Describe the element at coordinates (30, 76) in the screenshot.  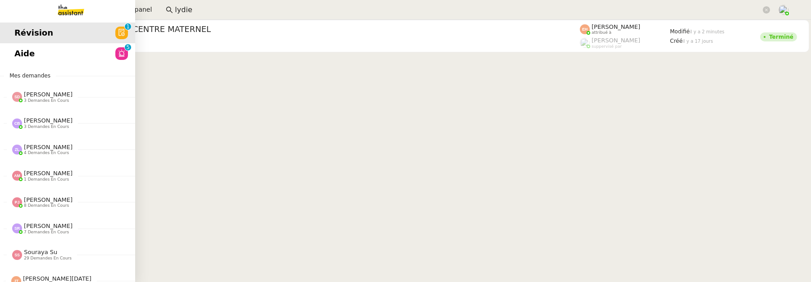
I see `span: Mes demandes` at that location.